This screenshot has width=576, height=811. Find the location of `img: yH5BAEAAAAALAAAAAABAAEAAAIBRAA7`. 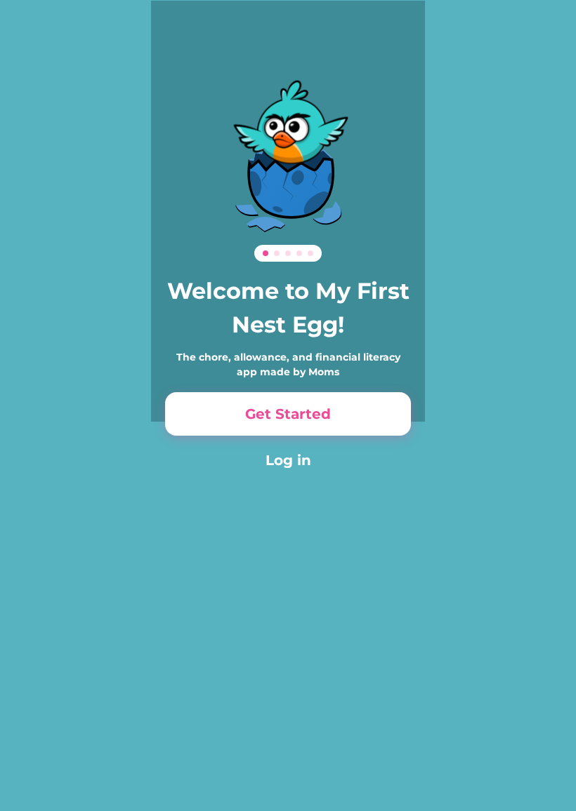

img: yH5BAEAAAAALAAAAAABAAEAAAIBRAA7 is located at coordinates (288, 32).